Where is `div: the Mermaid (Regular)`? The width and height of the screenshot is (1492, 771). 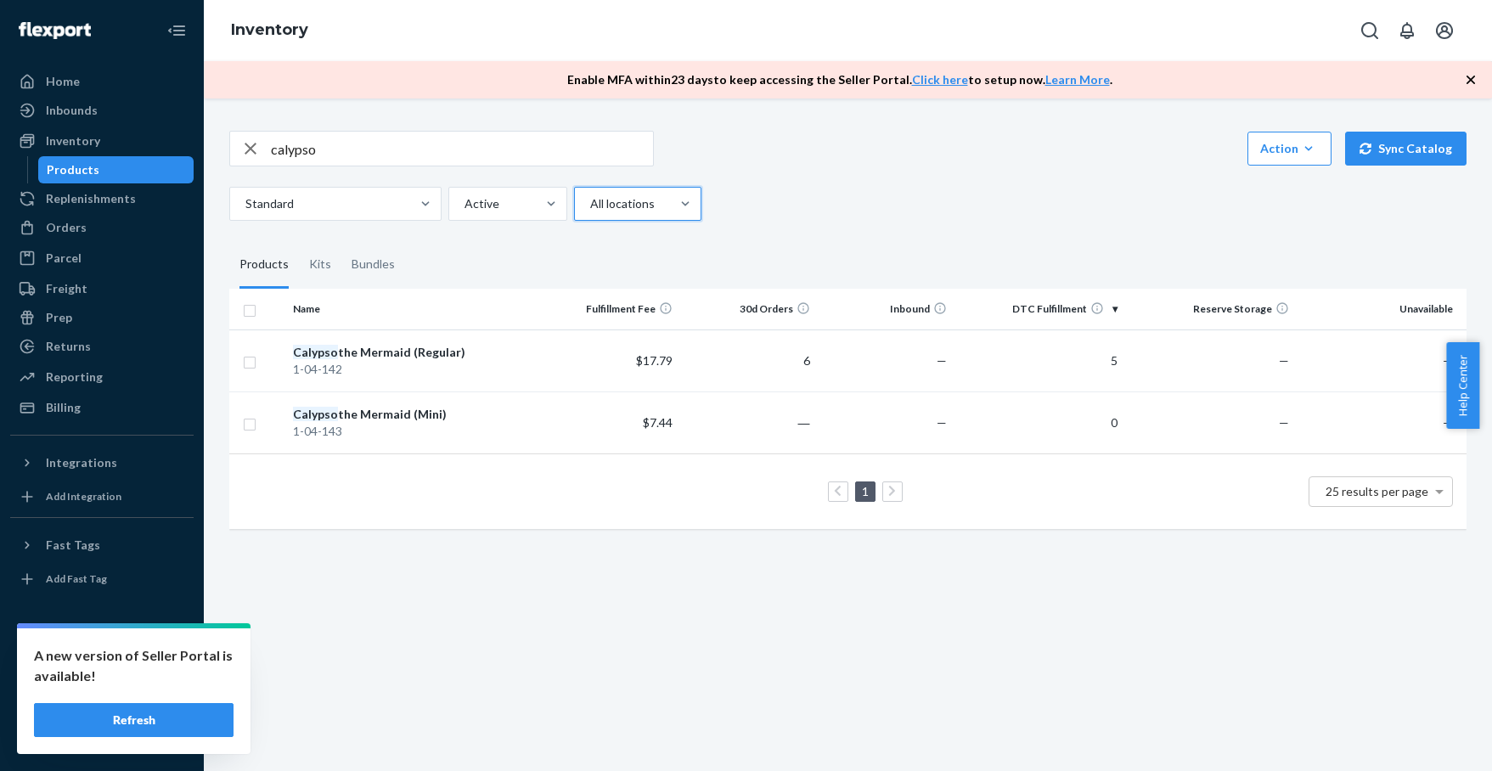
div: the Mermaid (Regular) is located at coordinates (414, 352).